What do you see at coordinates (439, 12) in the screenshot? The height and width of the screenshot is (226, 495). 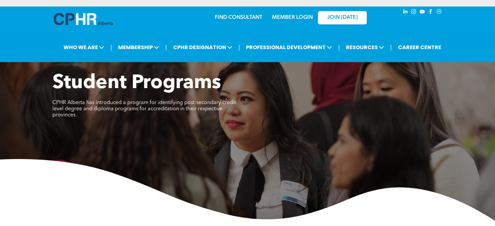 I see `a: Social network` at bounding box center [439, 12].